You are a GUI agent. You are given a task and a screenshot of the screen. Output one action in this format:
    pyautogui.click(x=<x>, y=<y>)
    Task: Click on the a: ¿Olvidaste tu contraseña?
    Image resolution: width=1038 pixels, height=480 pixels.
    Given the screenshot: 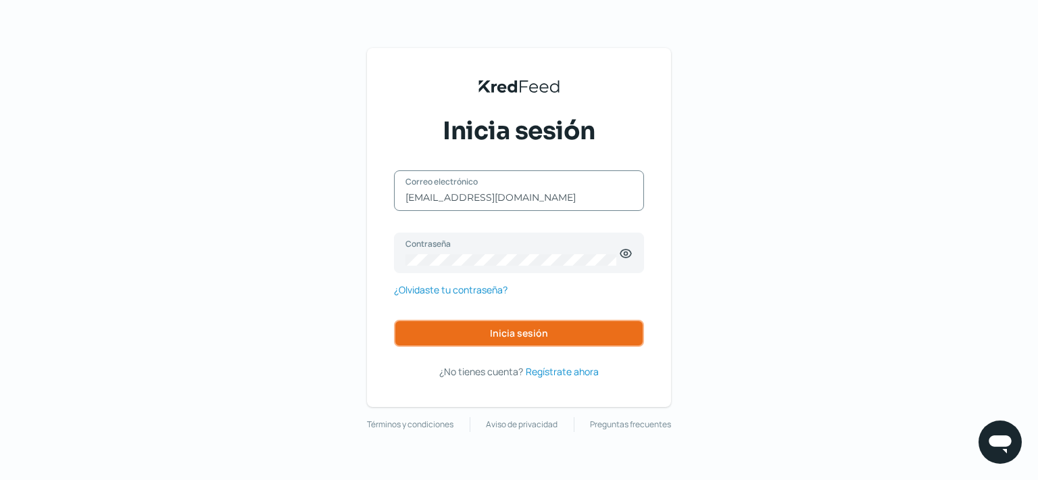 What is the action you would take?
    pyautogui.click(x=451, y=289)
    